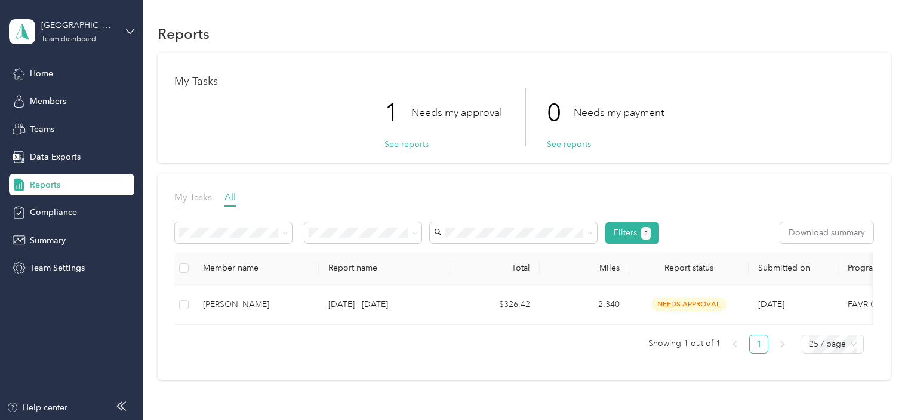  I want to click on th: Submitted on, so click(793, 268).